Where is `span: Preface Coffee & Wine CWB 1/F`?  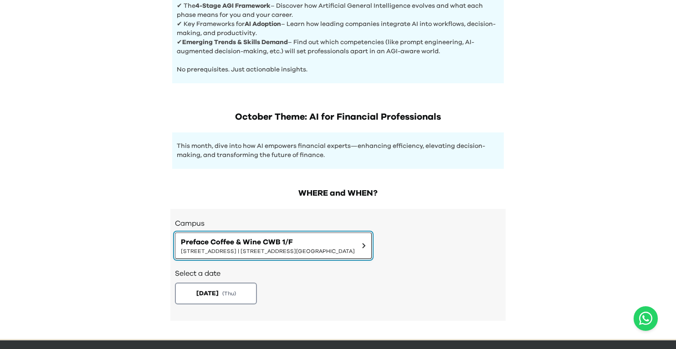
span: Preface Coffee & Wine CWB 1/F is located at coordinates (268, 242).